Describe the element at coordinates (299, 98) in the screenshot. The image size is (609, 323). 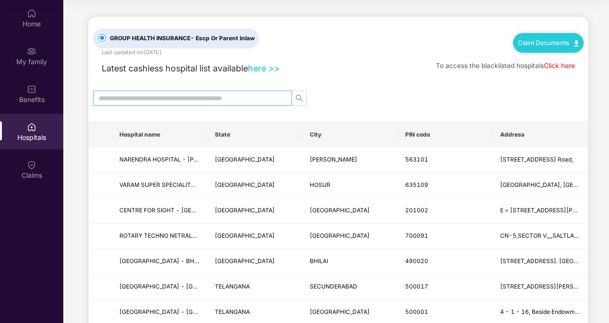
I see `span: search` at that location.